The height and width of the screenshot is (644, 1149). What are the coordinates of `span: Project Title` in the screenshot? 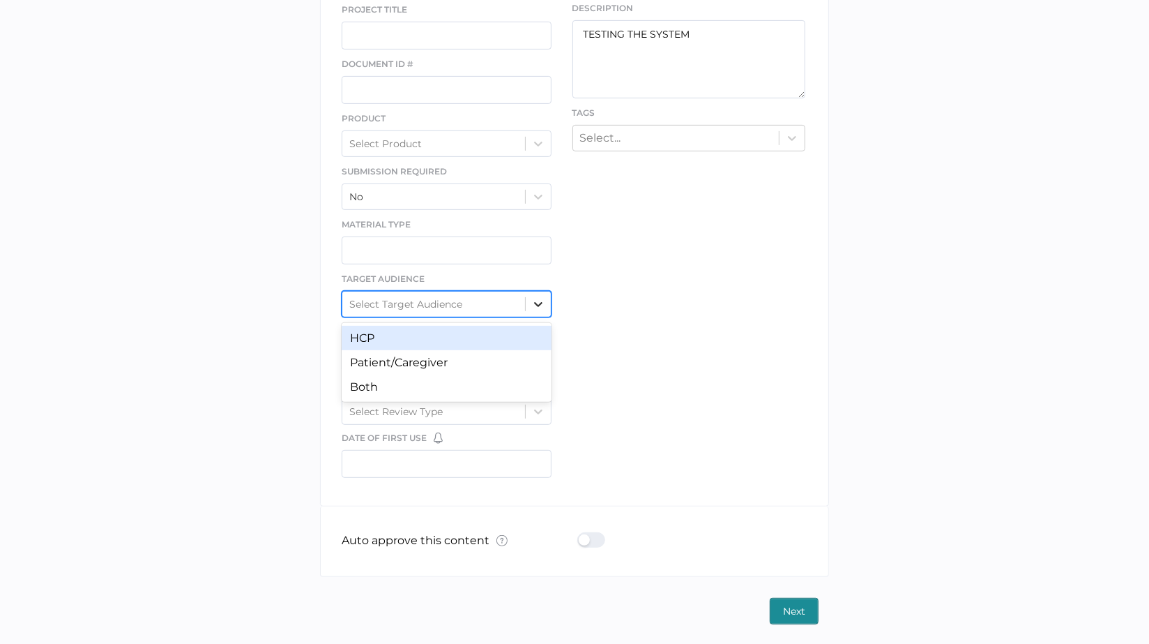 It's located at (375, 9).